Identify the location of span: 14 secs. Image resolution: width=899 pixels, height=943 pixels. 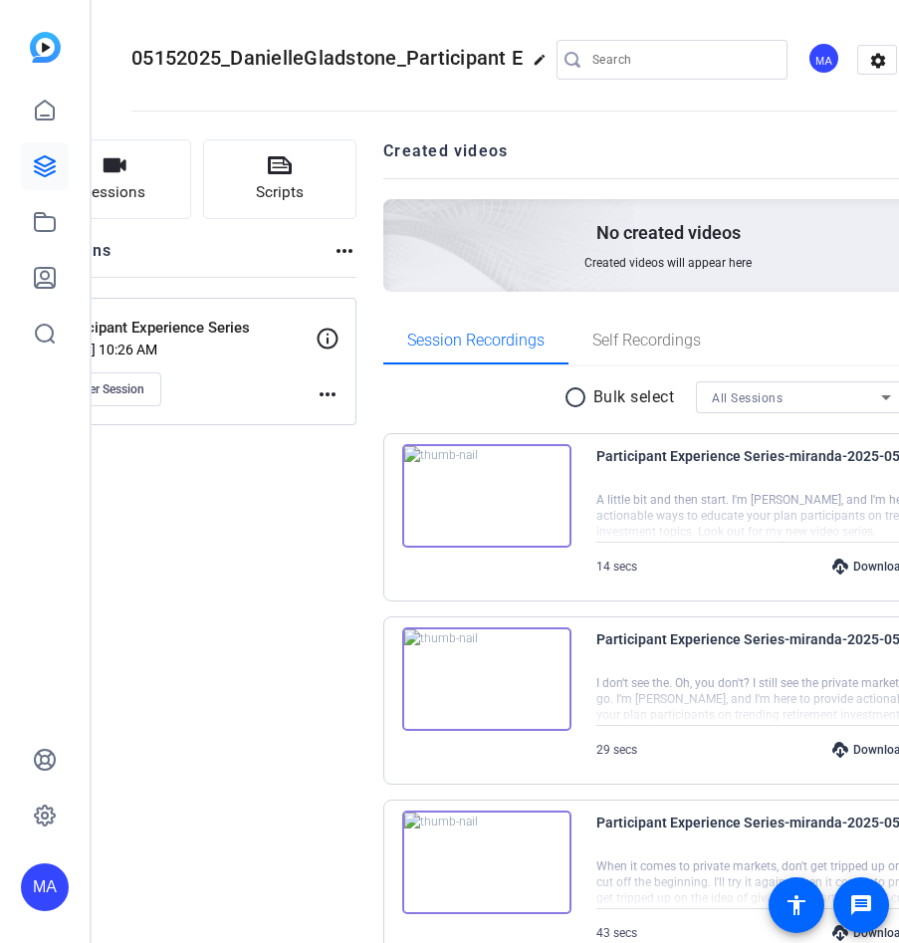
(616, 566).